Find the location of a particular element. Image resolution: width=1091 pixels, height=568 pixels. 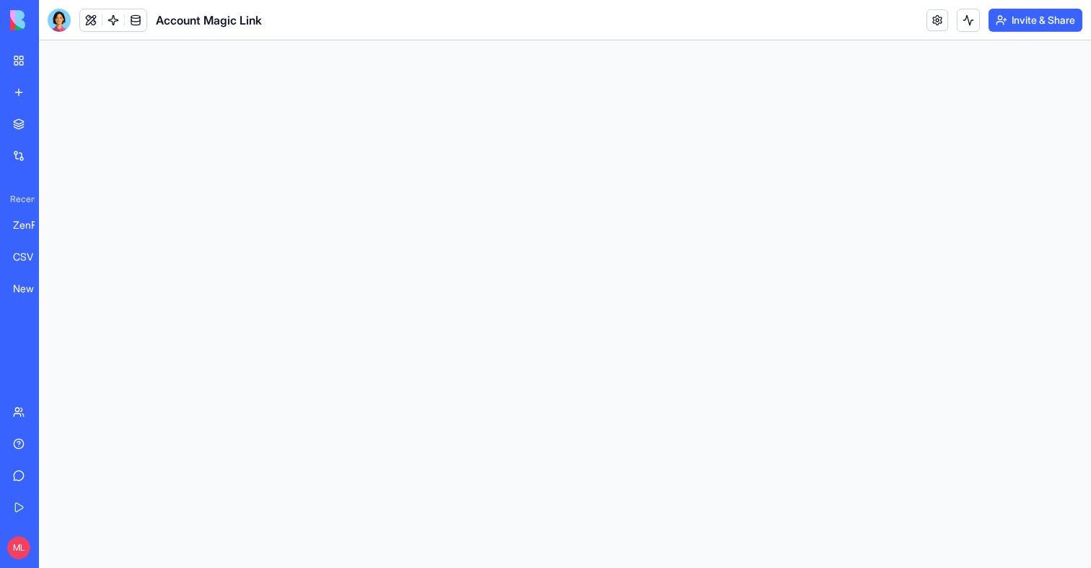

span: Recent is located at coordinates (19, 199).